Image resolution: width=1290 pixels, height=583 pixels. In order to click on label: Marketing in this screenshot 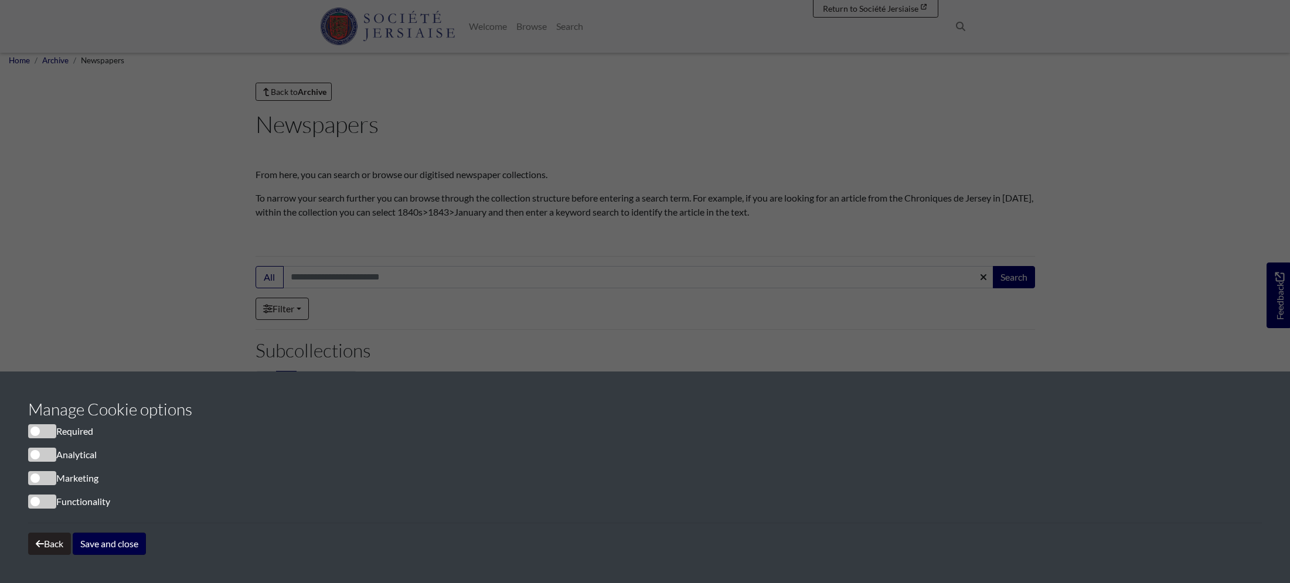, I will do `click(63, 478)`.